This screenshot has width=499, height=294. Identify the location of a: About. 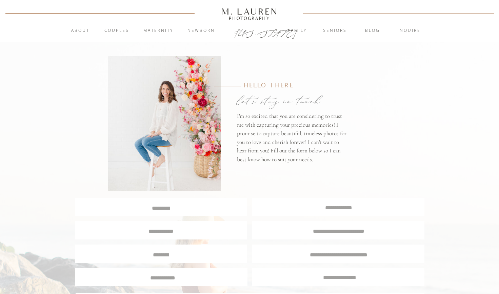
(80, 31).